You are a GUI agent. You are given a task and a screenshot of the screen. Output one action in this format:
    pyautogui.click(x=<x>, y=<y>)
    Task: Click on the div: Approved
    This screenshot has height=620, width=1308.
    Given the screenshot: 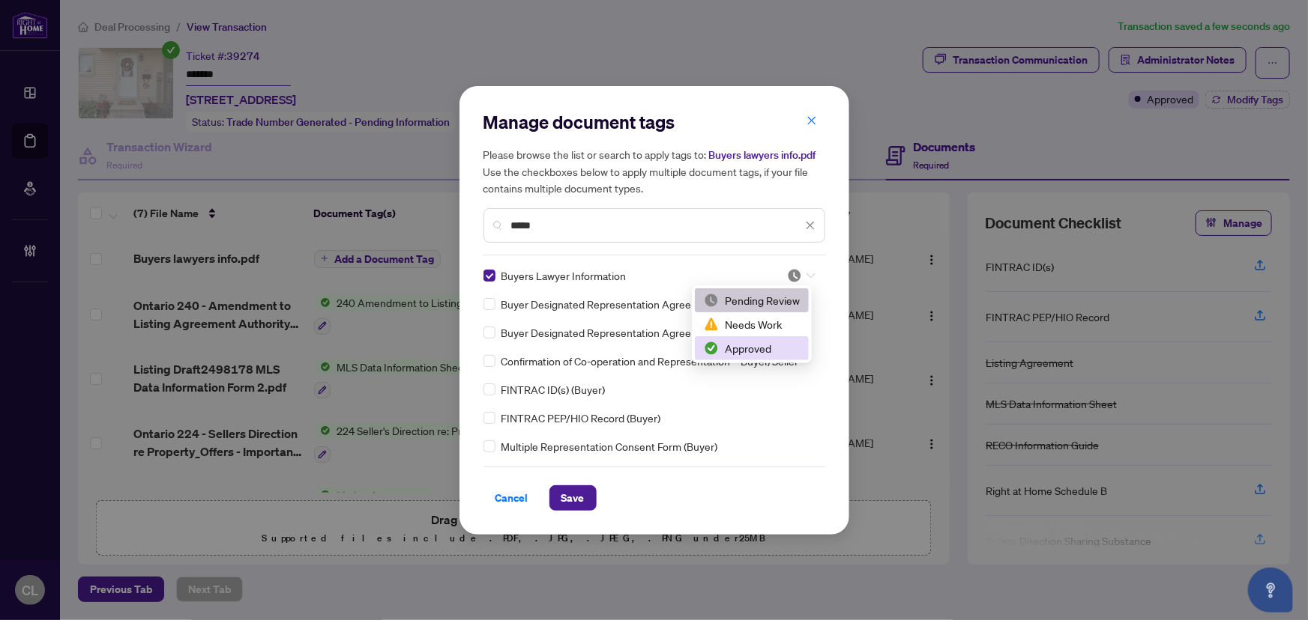 What is the action you would take?
    pyautogui.click(x=752, y=348)
    